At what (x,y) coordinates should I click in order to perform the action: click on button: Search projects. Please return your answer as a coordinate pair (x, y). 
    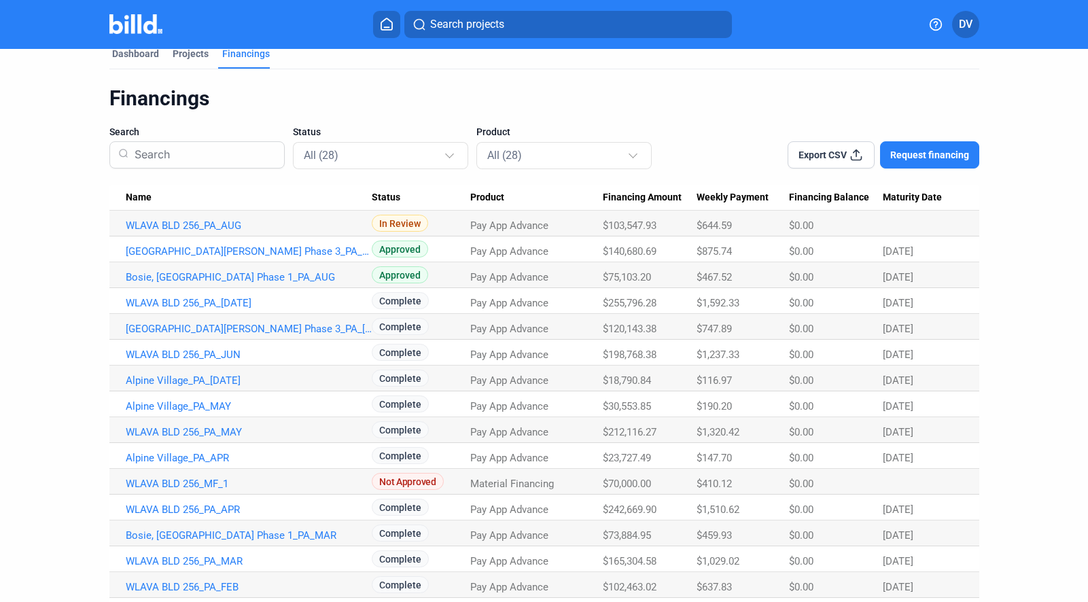
    Looking at the image, I should click on (568, 24).